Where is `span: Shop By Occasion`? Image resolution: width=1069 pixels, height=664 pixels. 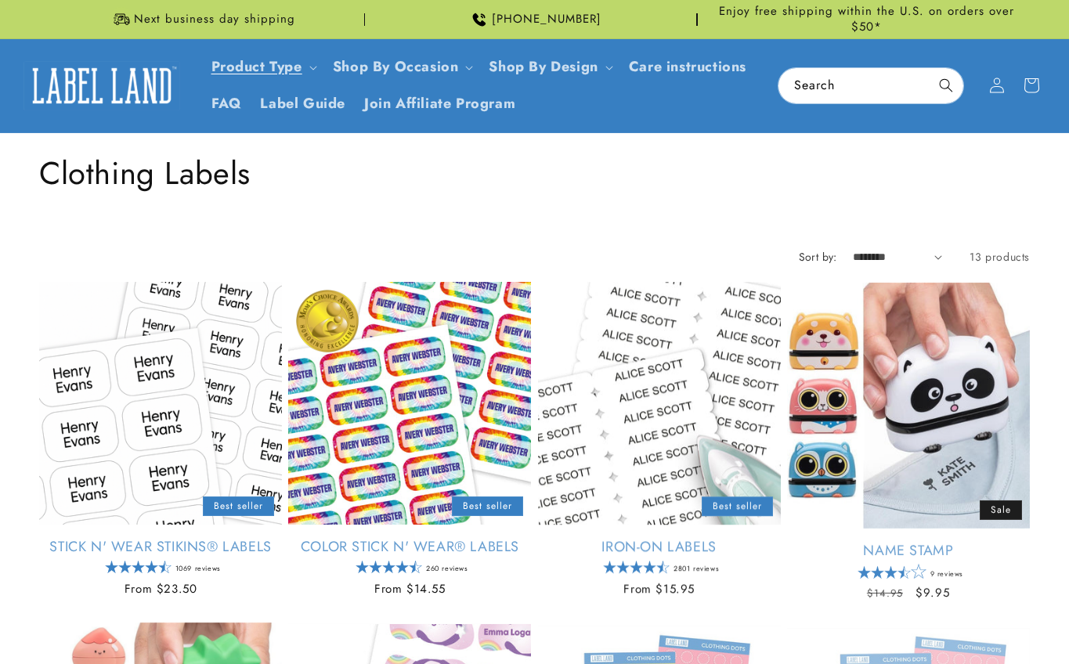 span: Shop By Occasion is located at coordinates (396, 67).